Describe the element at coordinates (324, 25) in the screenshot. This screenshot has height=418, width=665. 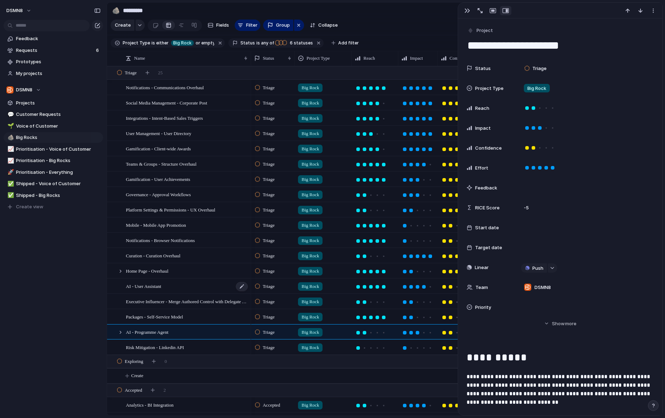
I see `button: Collapse` at that location.